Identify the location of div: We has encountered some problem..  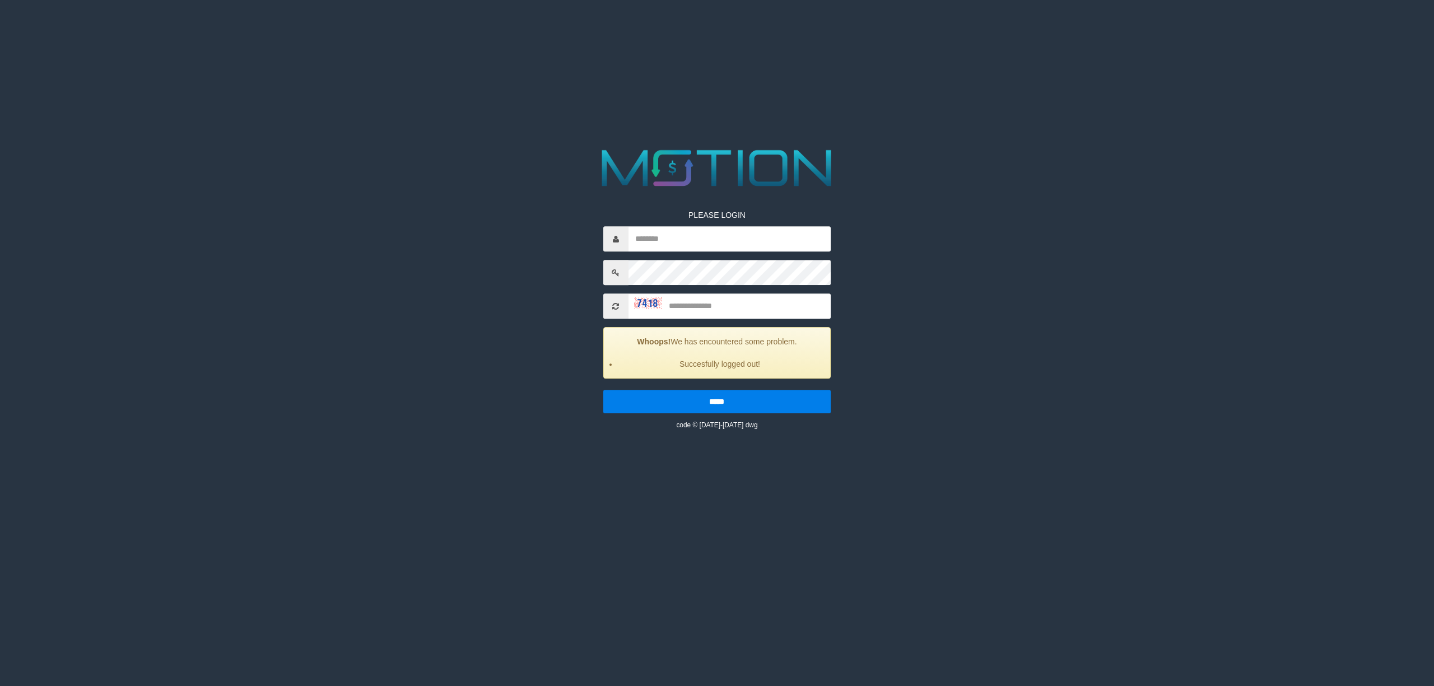
(717, 353).